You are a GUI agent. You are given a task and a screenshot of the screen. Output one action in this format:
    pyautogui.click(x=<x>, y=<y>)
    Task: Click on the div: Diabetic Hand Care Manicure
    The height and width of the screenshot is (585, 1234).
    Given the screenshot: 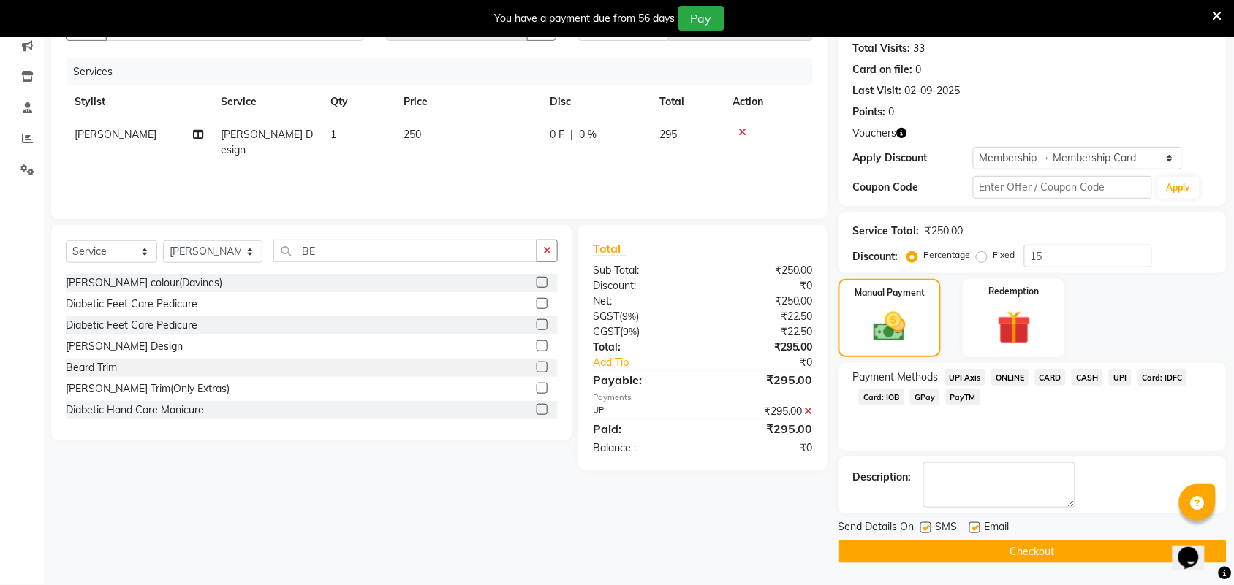 What is the action you would take?
    pyautogui.click(x=134, y=410)
    